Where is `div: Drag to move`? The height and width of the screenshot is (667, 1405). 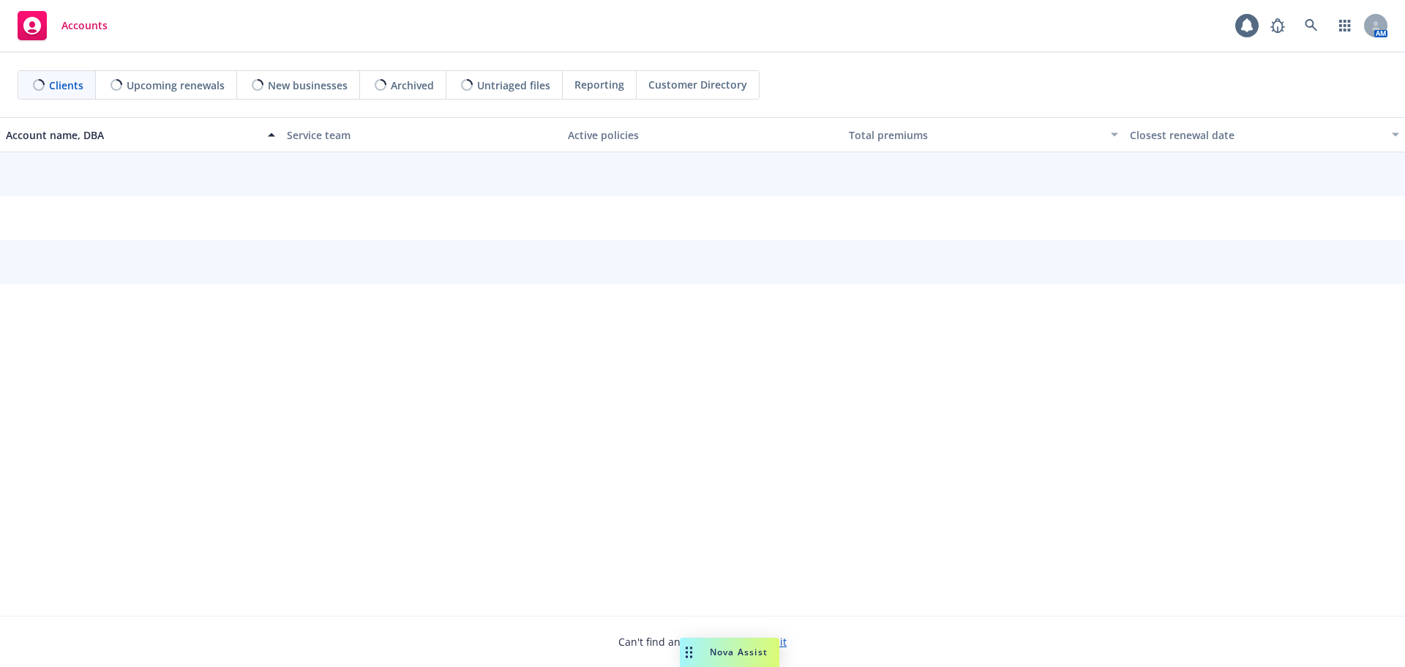 div: Drag to move is located at coordinates (689, 652).